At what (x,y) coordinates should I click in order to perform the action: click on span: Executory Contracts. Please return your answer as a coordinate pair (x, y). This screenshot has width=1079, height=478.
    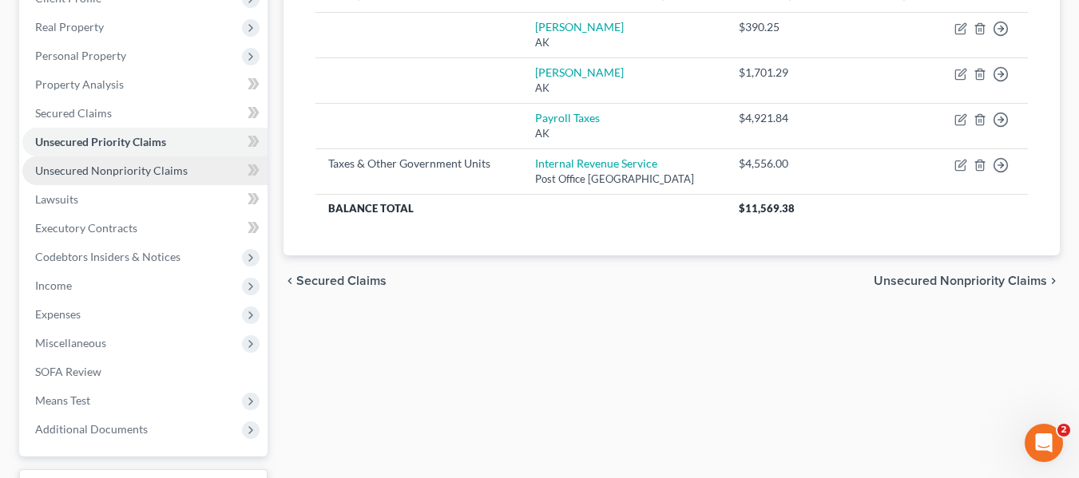
    Looking at the image, I should click on (86, 228).